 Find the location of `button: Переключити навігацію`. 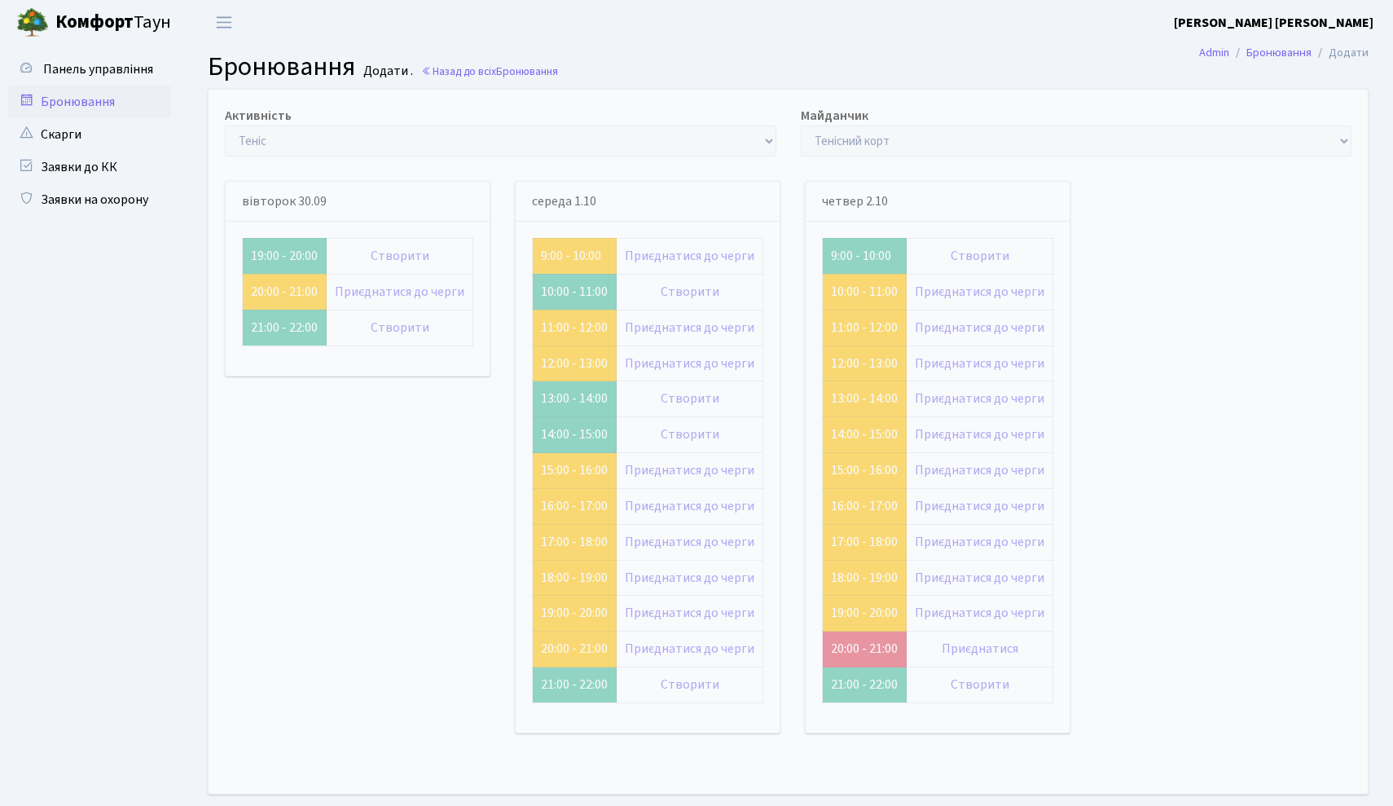

button: Переключити навігацію is located at coordinates (224, 22).